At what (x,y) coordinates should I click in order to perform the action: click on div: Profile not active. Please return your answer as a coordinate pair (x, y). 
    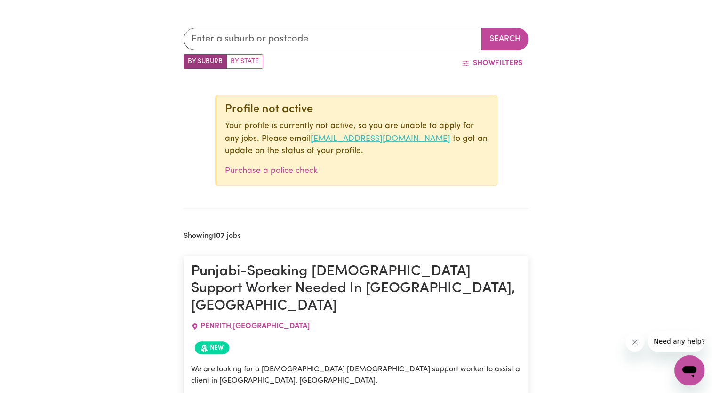
    Looking at the image, I should click on (357, 109).